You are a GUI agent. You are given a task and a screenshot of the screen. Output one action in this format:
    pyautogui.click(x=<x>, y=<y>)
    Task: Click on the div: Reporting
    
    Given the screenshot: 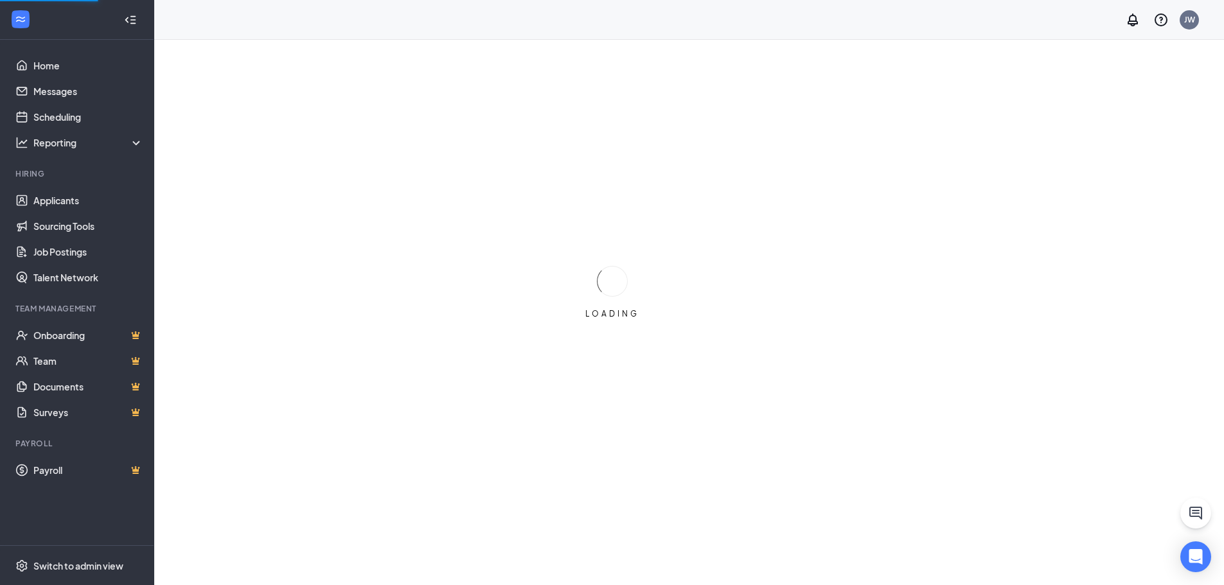 What is the action you would take?
    pyautogui.click(x=89, y=143)
    